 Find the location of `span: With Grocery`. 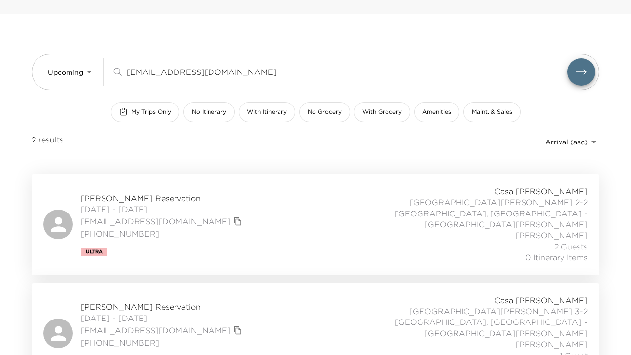

span: With Grocery is located at coordinates (382, 112).